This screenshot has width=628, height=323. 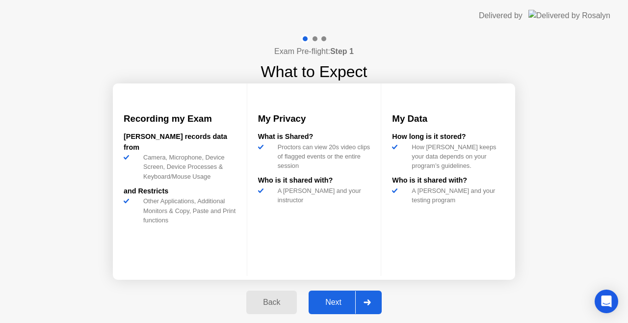 What do you see at coordinates (272, 302) in the screenshot?
I see `button: Back` at bounding box center [272, 302].